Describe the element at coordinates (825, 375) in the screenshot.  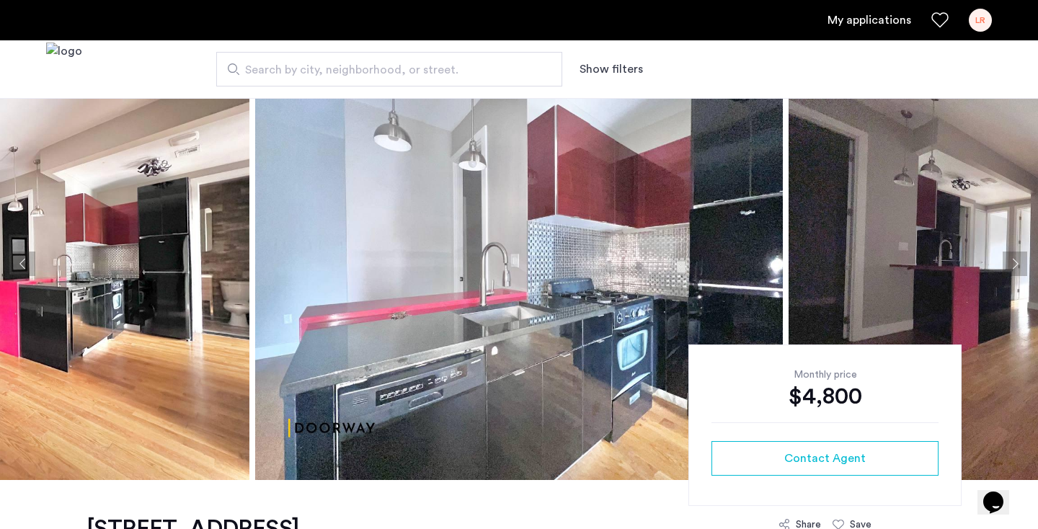
I see `div: Monthly price` at that location.